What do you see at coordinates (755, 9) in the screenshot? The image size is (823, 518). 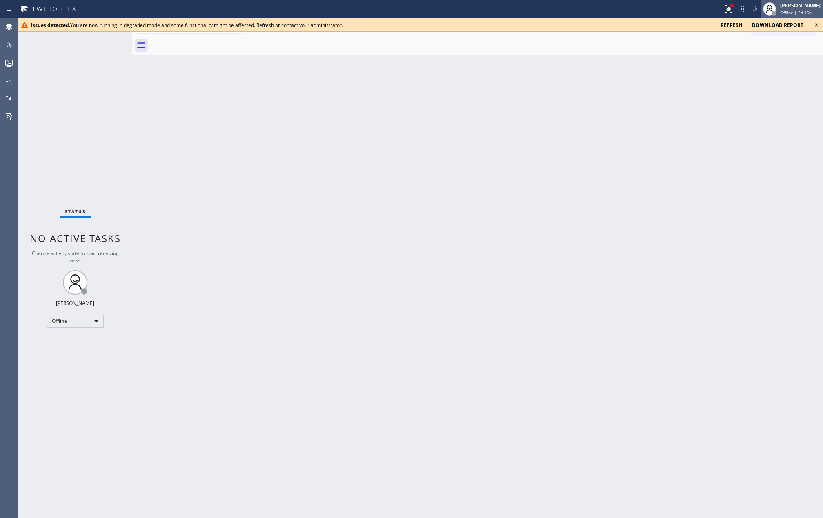 I see `button: Mute` at bounding box center [755, 9].